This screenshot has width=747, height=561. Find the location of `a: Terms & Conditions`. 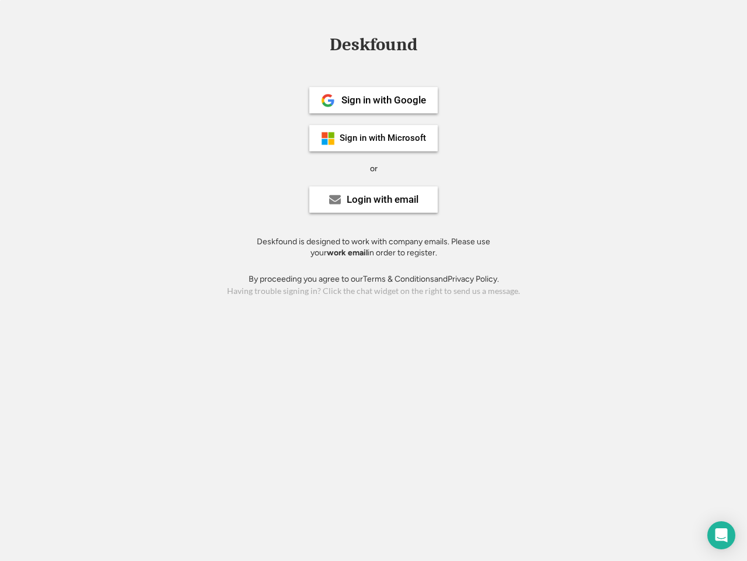

a: Terms & Conditions is located at coordinates (399, 279).